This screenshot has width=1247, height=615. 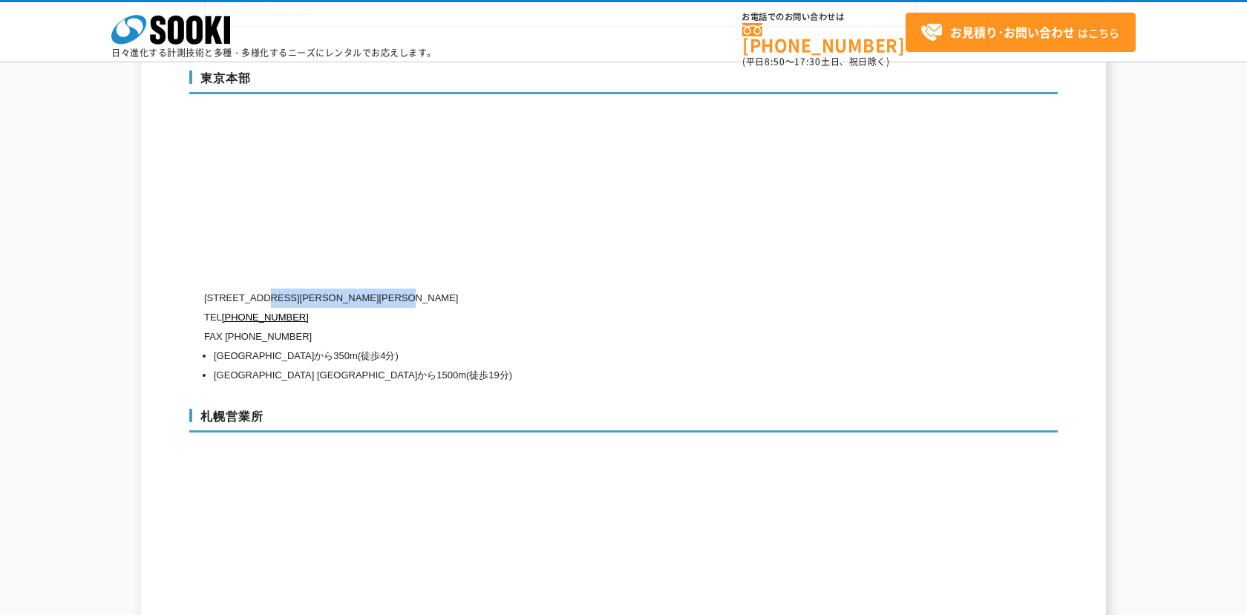 I want to click on p: 日々進化する計測技術と多種・多様化するニーズにレンタルでお応えします。, so click(x=274, y=53).